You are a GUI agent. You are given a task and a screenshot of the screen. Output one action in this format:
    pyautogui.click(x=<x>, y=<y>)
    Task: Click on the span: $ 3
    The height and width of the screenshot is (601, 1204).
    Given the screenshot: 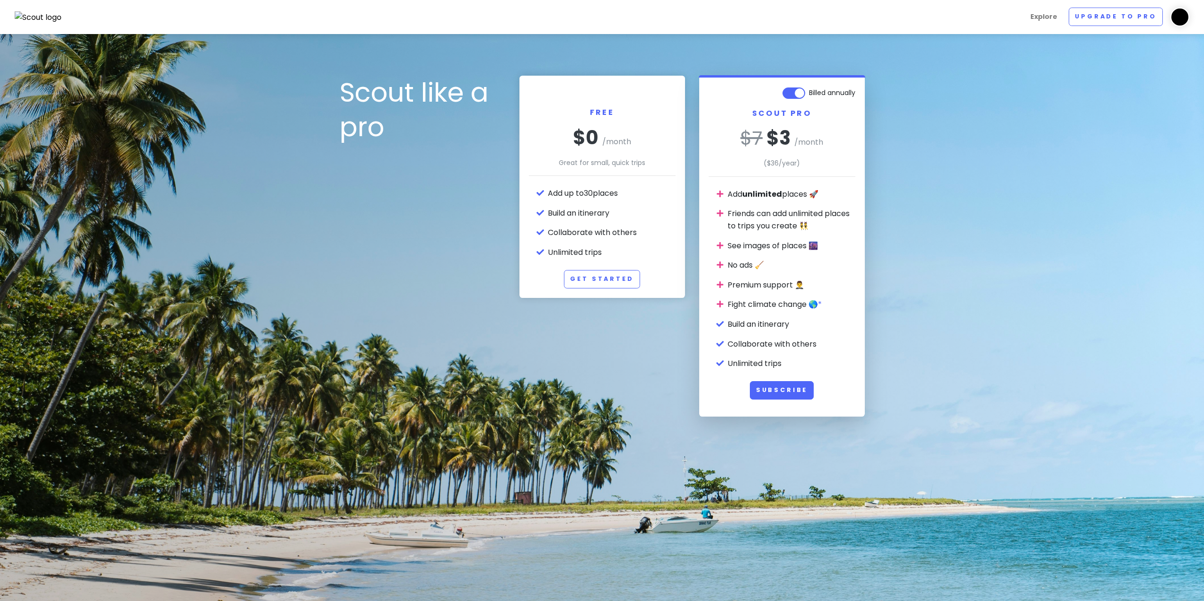 What is the action you would take?
    pyautogui.click(x=778, y=138)
    